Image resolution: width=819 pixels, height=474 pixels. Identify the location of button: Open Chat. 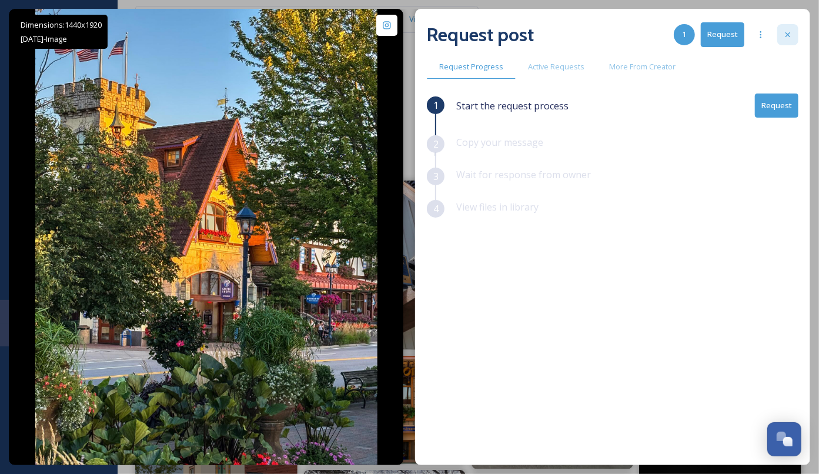
(785, 439).